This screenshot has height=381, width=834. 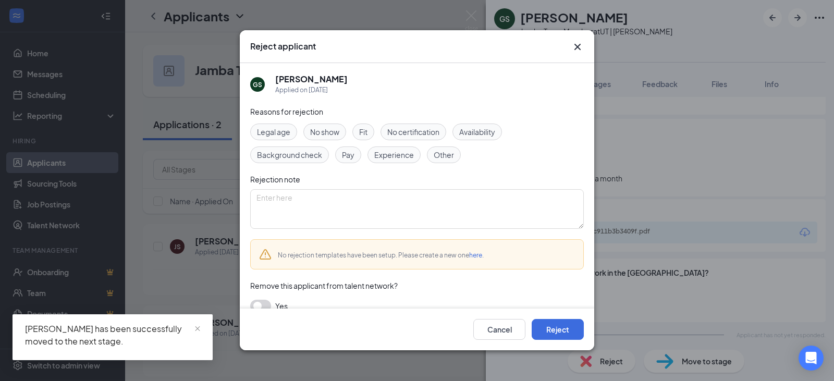 I want to click on button: Reject, so click(x=557, y=330).